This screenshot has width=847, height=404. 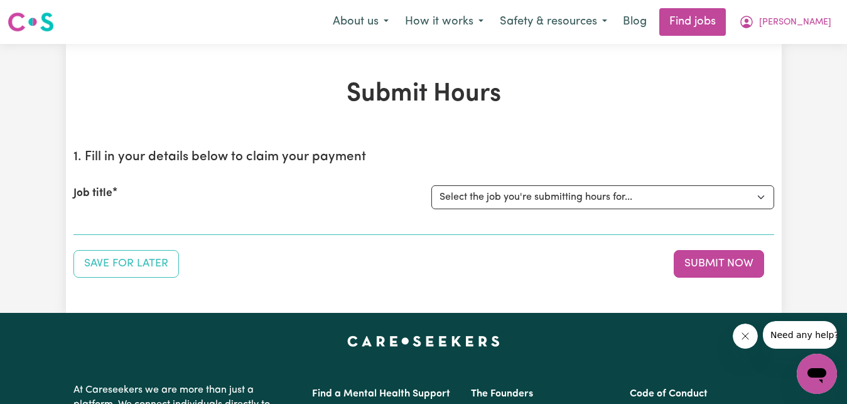 I want to click on a: Careseekers home page, so click(x=423, y=340).